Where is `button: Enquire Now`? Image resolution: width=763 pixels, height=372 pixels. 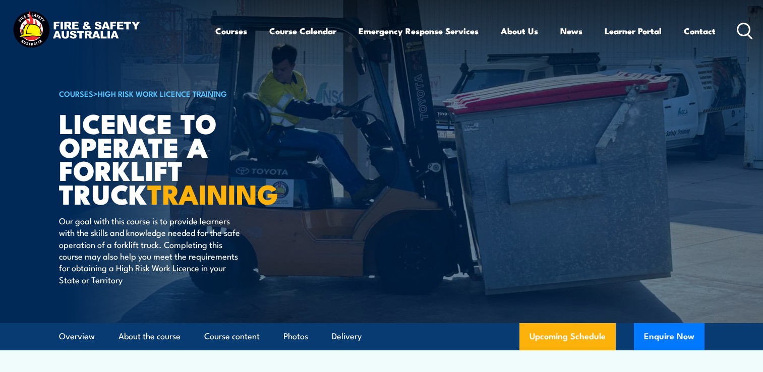
button: Enquire Now is located at coordinates (669, 337).